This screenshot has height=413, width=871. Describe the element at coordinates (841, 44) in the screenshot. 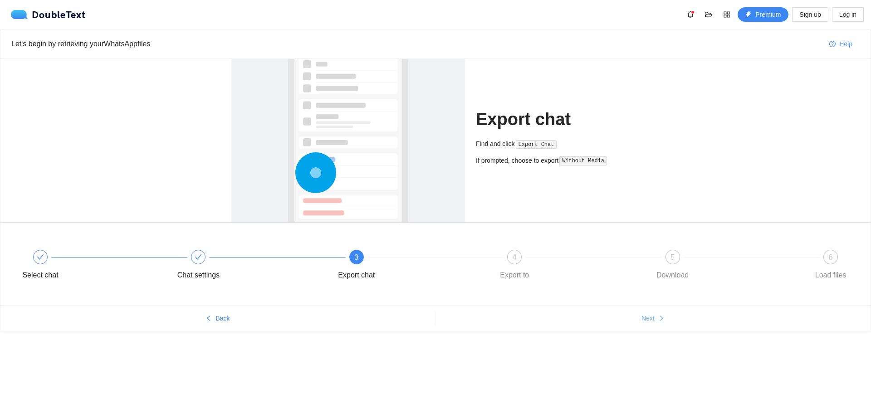

I see `button: question-circleHelp` at that location.